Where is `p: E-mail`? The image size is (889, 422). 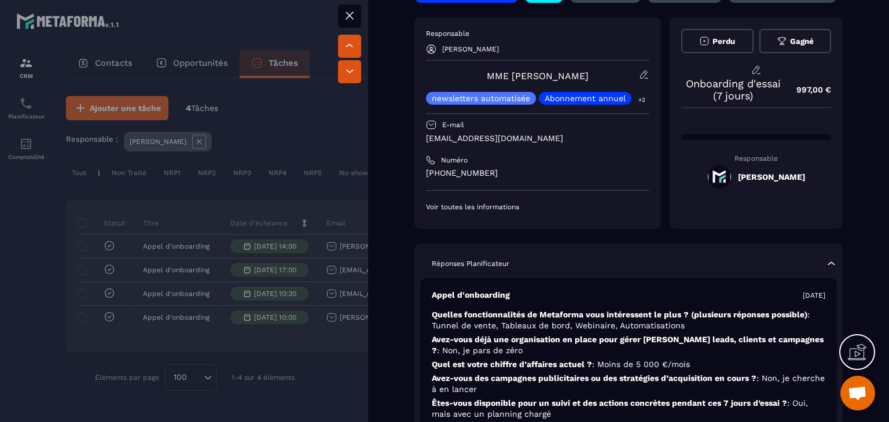
p: E-mail is located at coordinates (453, 125).